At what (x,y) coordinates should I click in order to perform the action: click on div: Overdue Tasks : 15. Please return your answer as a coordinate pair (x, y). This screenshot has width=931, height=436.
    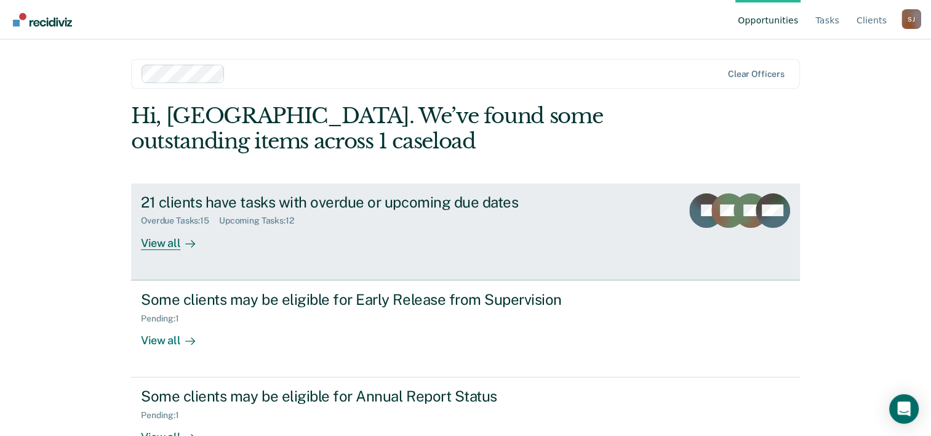
    Looking at the image, I should click on (180, 220).